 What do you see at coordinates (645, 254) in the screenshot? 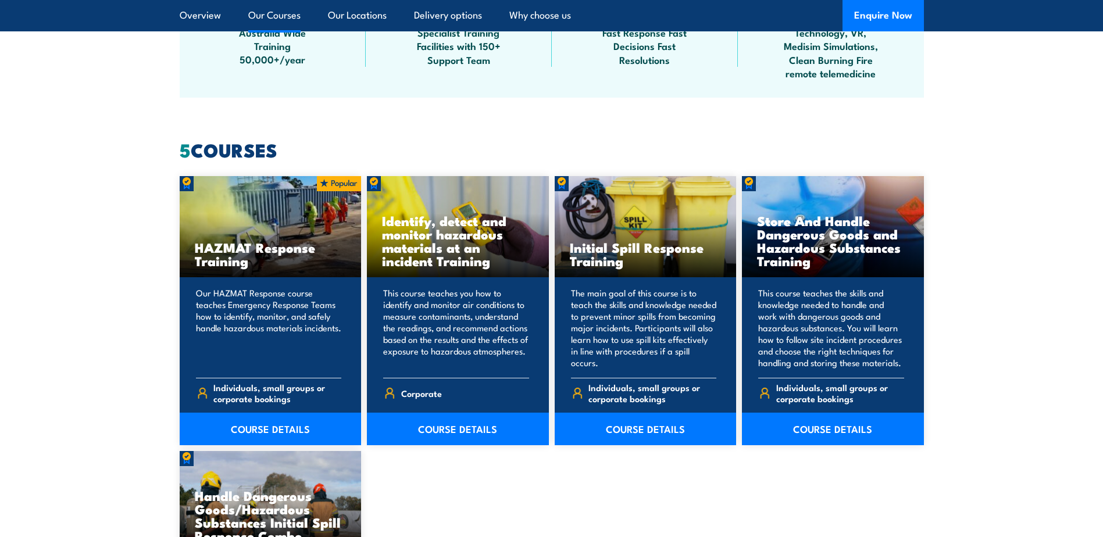
I see `h3: Initial Spill Response Training` at bounding box center [645, 254].